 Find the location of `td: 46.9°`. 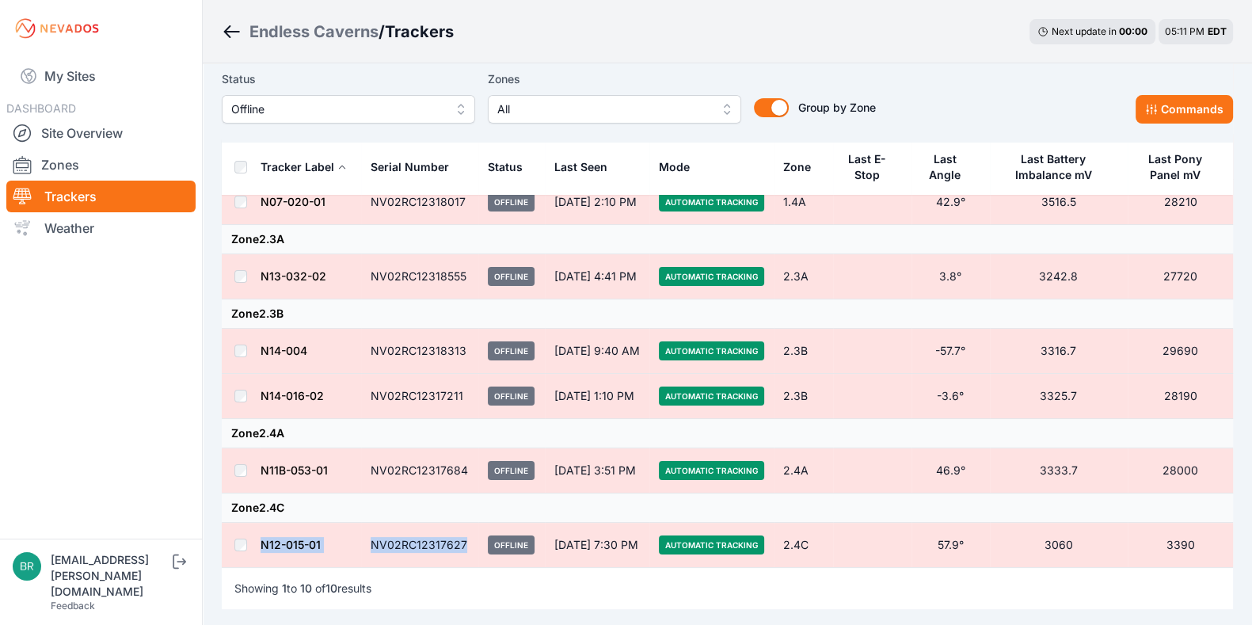

td: 46.9° is located at coordinates (950, 470).